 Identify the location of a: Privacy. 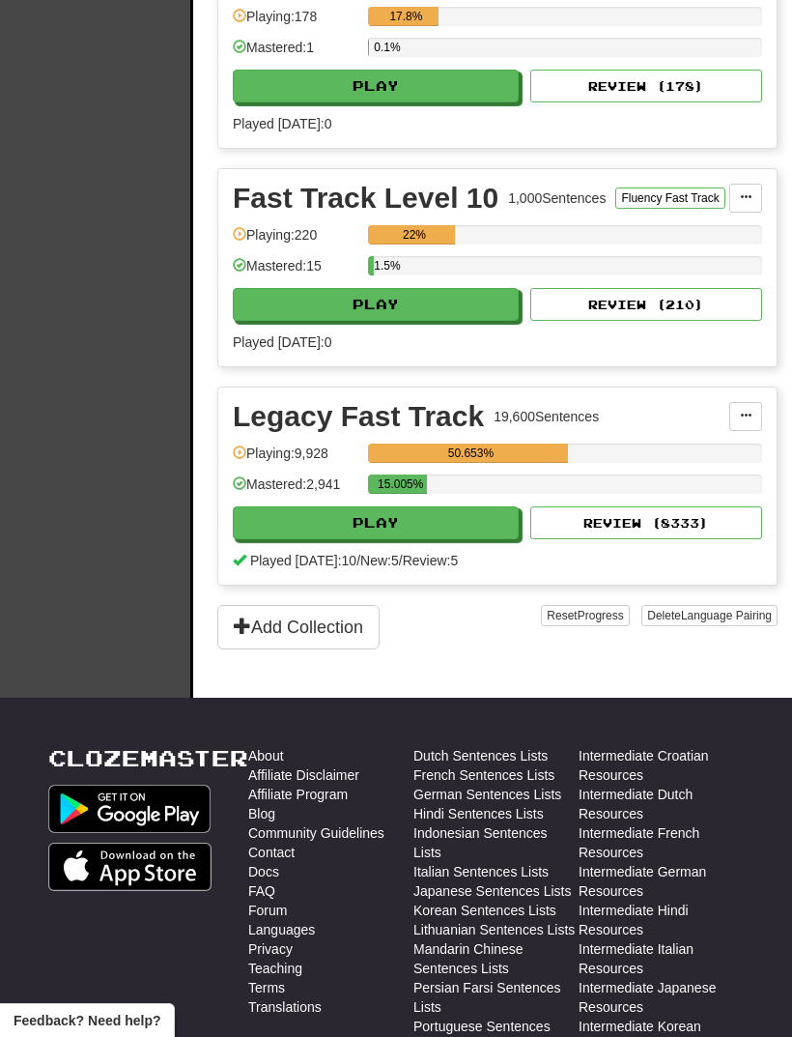
(271, 949).